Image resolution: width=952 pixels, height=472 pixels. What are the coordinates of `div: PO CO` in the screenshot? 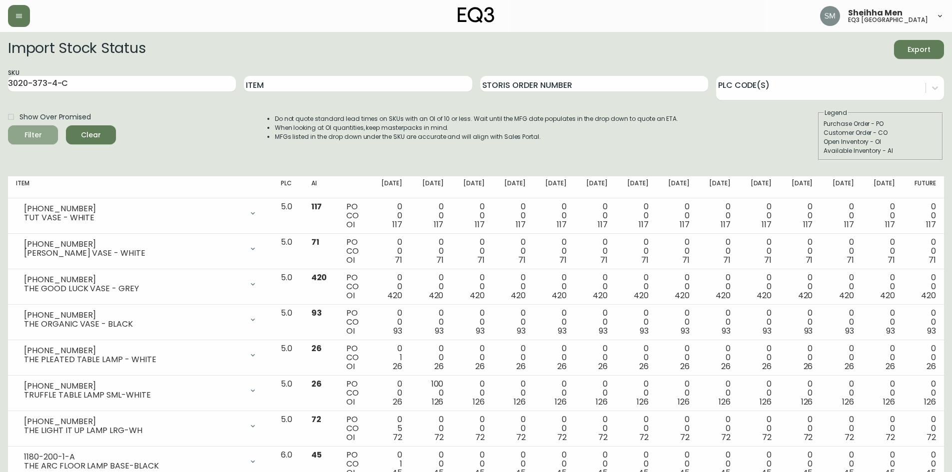 It's located at (354, 322).